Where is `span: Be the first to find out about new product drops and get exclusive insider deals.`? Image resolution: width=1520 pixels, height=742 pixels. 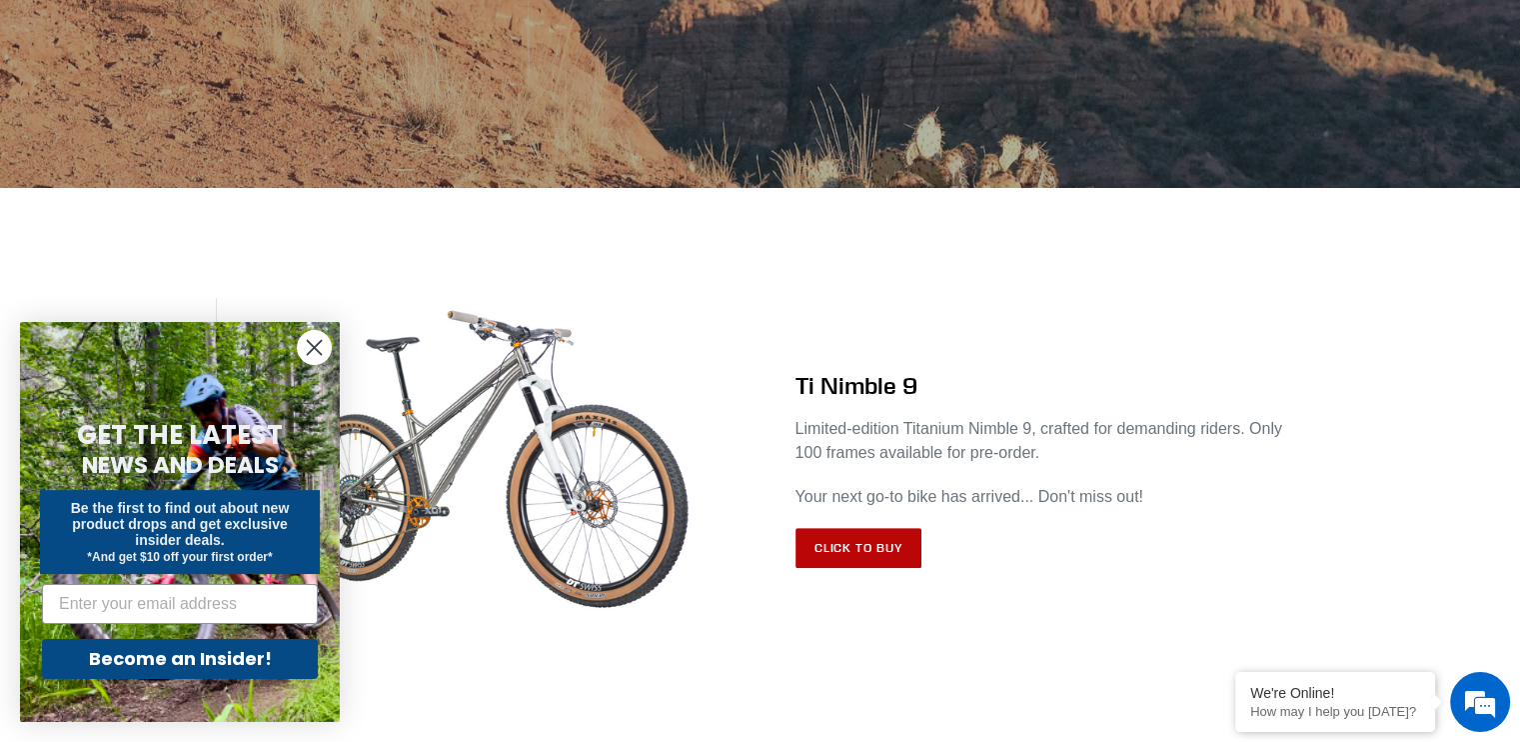
span: Be the first to find out about new product drops and get exclusive insider deals. is located at coordinates (180, 524).